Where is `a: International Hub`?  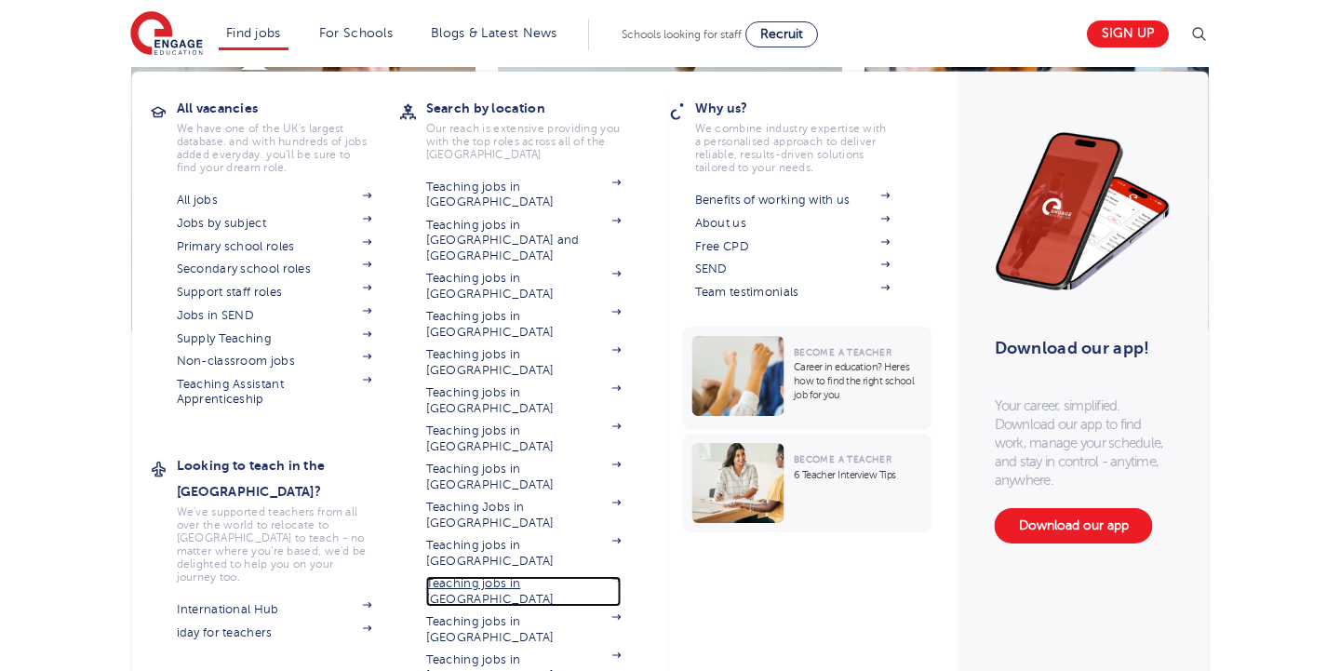 a: International Hub is located at coordinates (274, 609).